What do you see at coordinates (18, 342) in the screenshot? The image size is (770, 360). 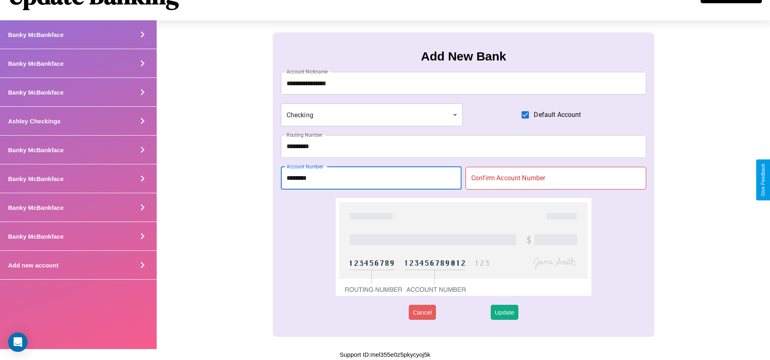 I see `div: Open Intercom Messenger` at bounding box center [18, 342].